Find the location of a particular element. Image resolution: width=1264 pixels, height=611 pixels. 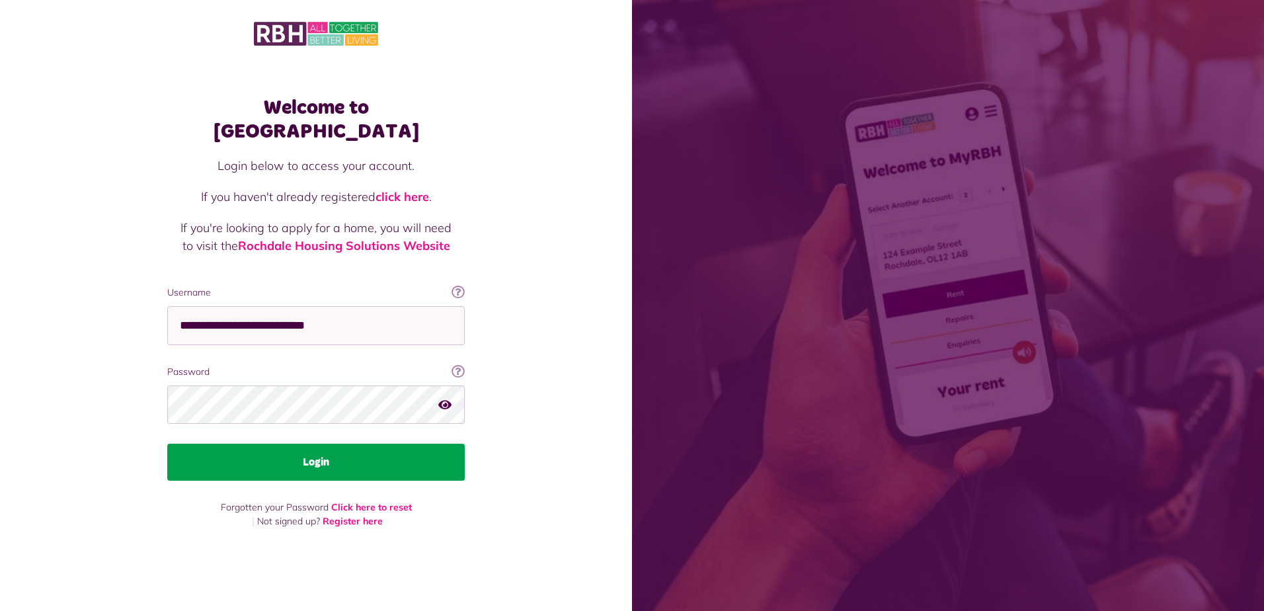

label: Password is located at coordinates (316, 371).